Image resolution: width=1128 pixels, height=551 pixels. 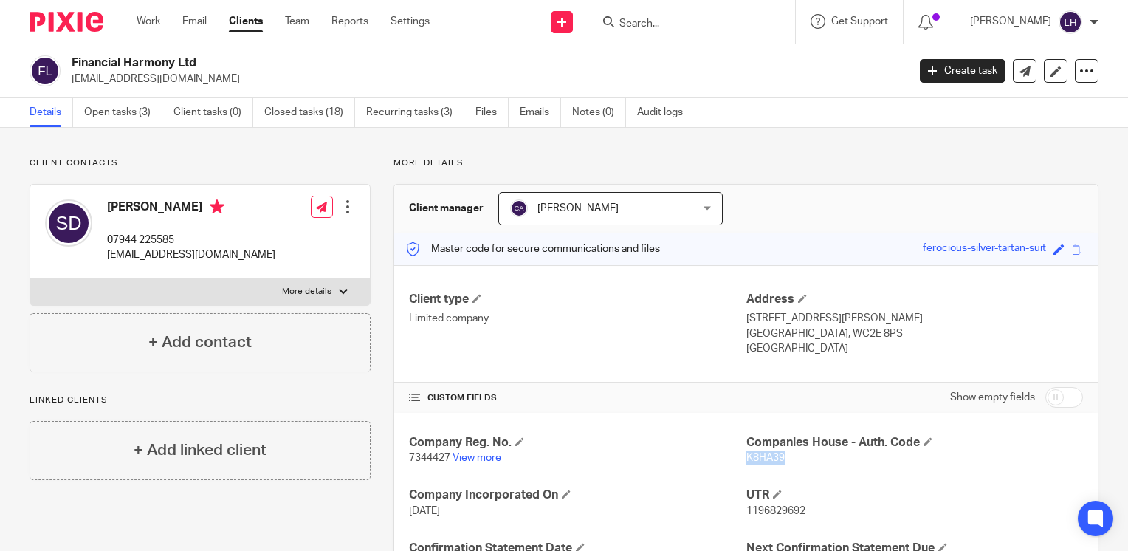 What do you see at coordinates (191, 240) in the screenshot?
I see `p: 07944 225585` at bounding box center [191, 240].